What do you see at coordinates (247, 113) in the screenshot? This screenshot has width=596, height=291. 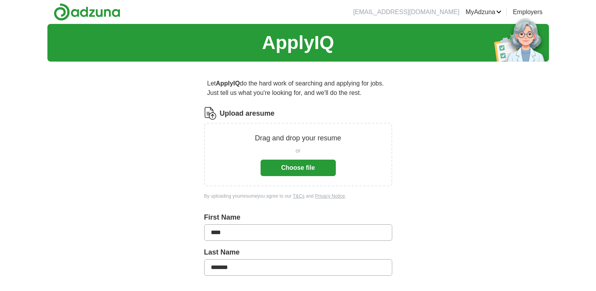 I see `label: Upload a resume` at bounding box center [247, 113].